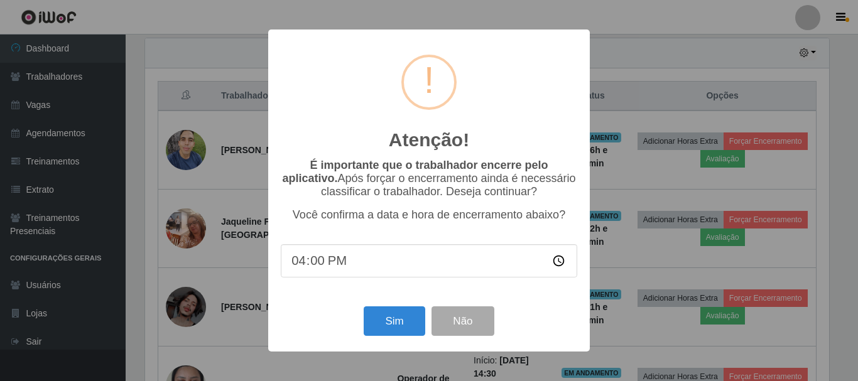  I want to click on p: Você confirma a data e hora de encerramento abaixo?, so click(429, 215).